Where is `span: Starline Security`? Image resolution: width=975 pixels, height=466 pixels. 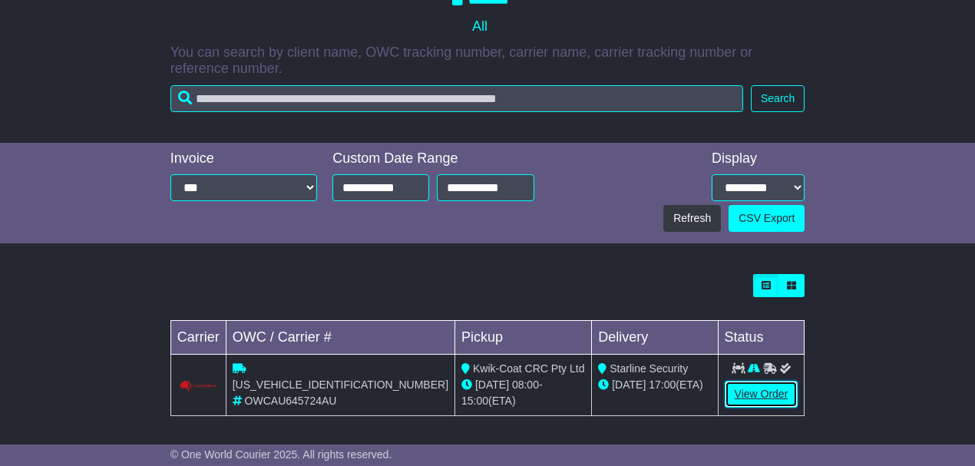 span: Starline Security is located at coordinates (648, 368).